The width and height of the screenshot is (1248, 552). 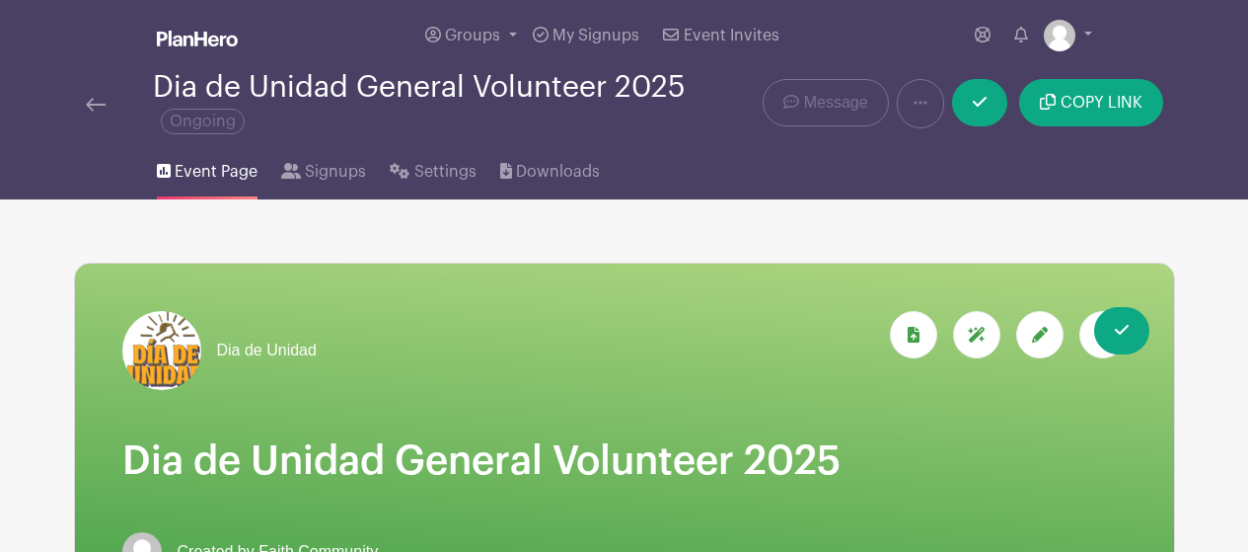 What do you see at coordinates (731, 36) in the screenshot?
I see `span: Event Invites` at bounding box center [731, 36].